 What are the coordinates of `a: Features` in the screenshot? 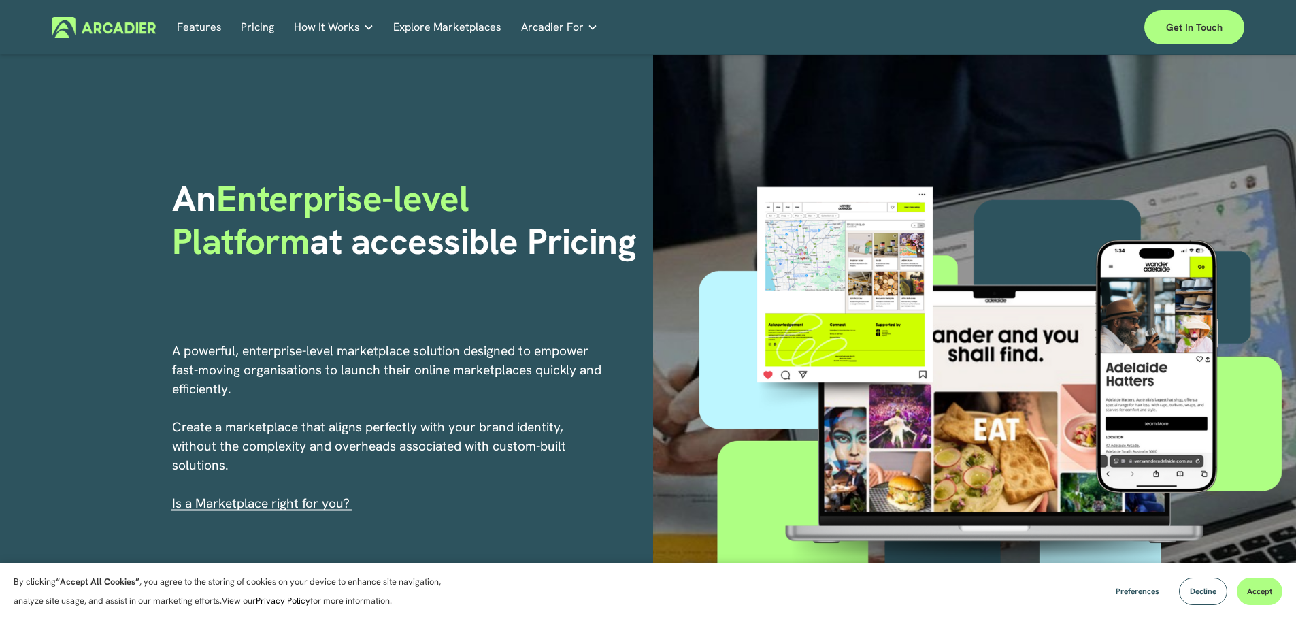 It's located at (199, 27).